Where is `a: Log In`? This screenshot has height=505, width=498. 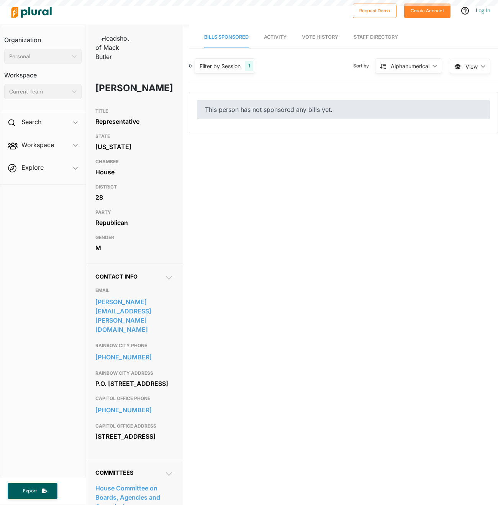
a: Log In is located at coordinates (483, 10).